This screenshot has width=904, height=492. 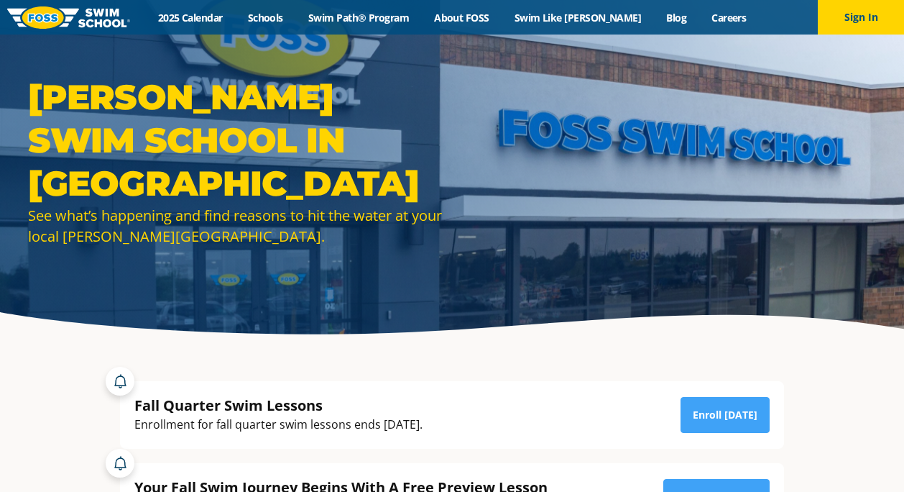 I want to click on a: About FOSS, so click(x=462, y=17).